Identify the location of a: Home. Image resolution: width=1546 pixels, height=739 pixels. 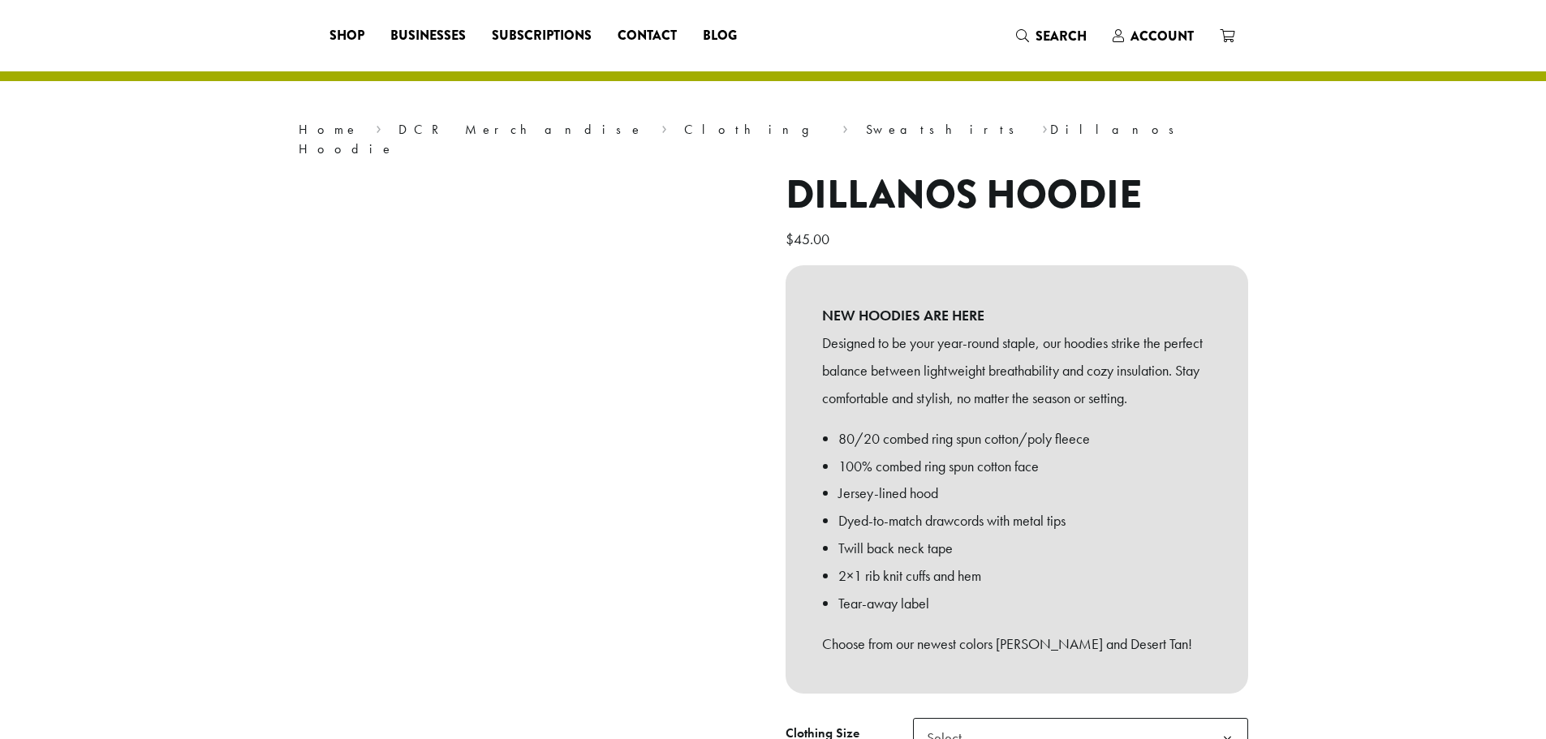
(329, 129).